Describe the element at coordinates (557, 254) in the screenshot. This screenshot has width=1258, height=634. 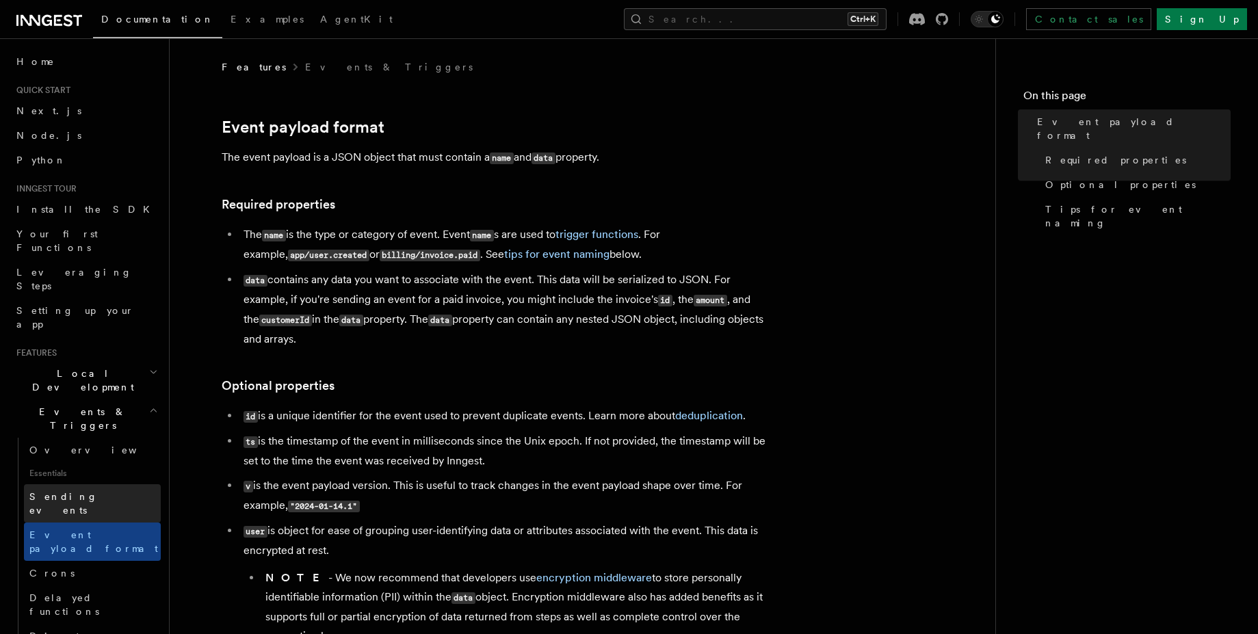
I see `a: tips for event naming` at that location.